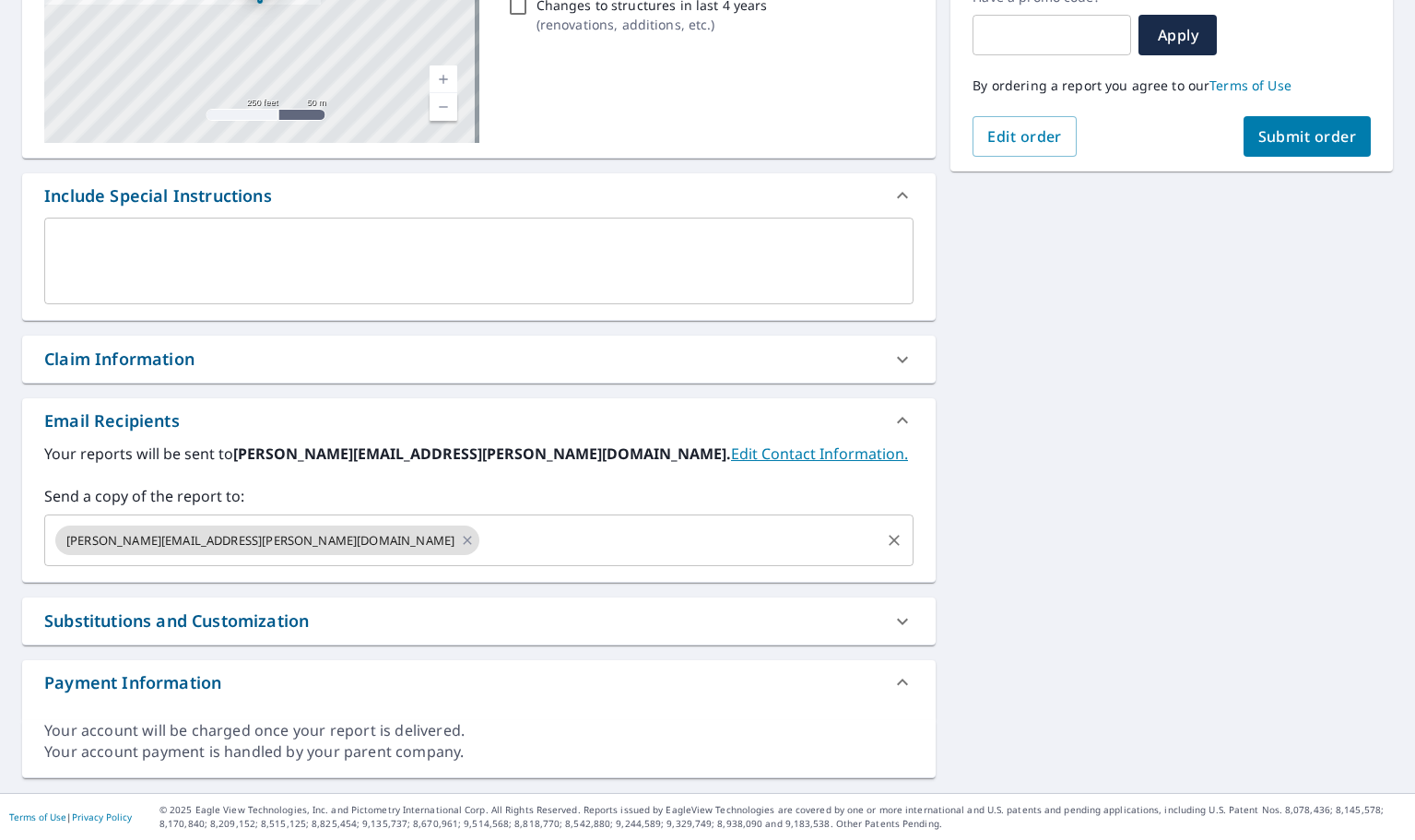  Describe the element at coordinates (101, 817) in the screenshot. I see `a: Privacy Policy` at that location.